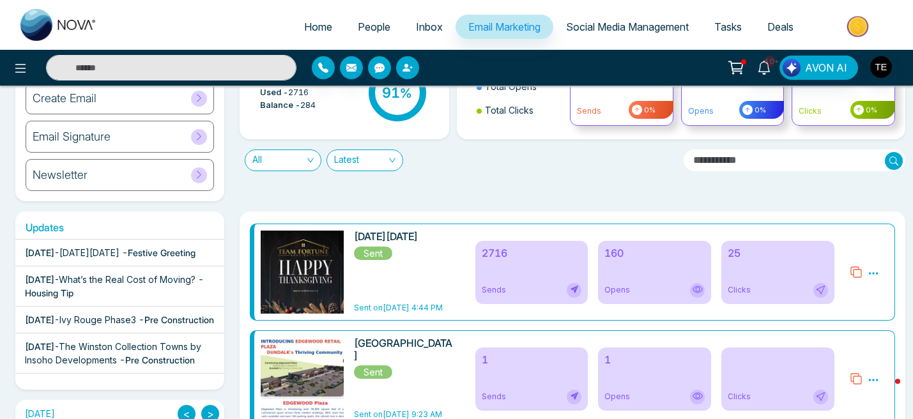 The image size is (913, 419). What do you see at coordinates (627, 27) in the screenshot?
I see `a: Social Media Management` at bounding box center [627, 27].